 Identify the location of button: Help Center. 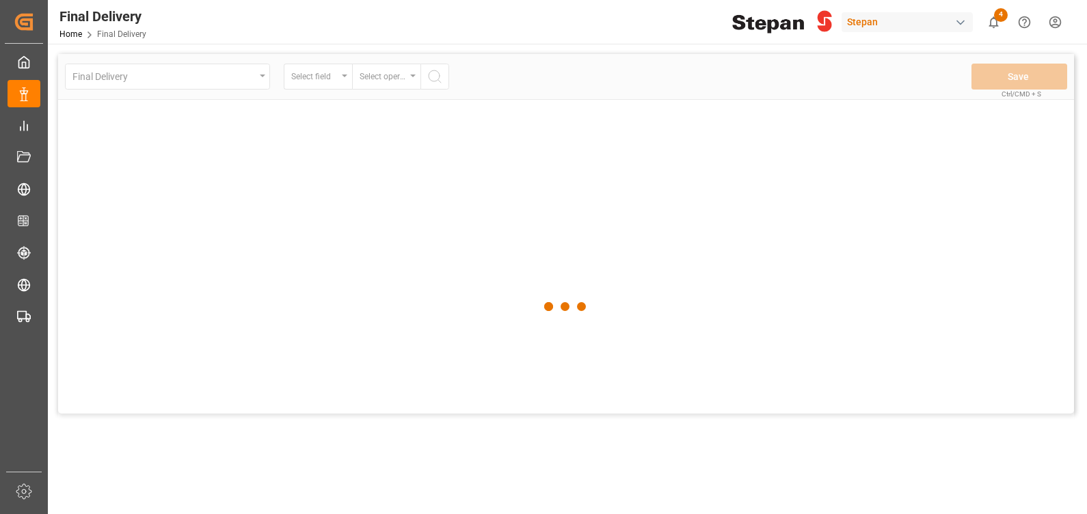
(1024, 22).